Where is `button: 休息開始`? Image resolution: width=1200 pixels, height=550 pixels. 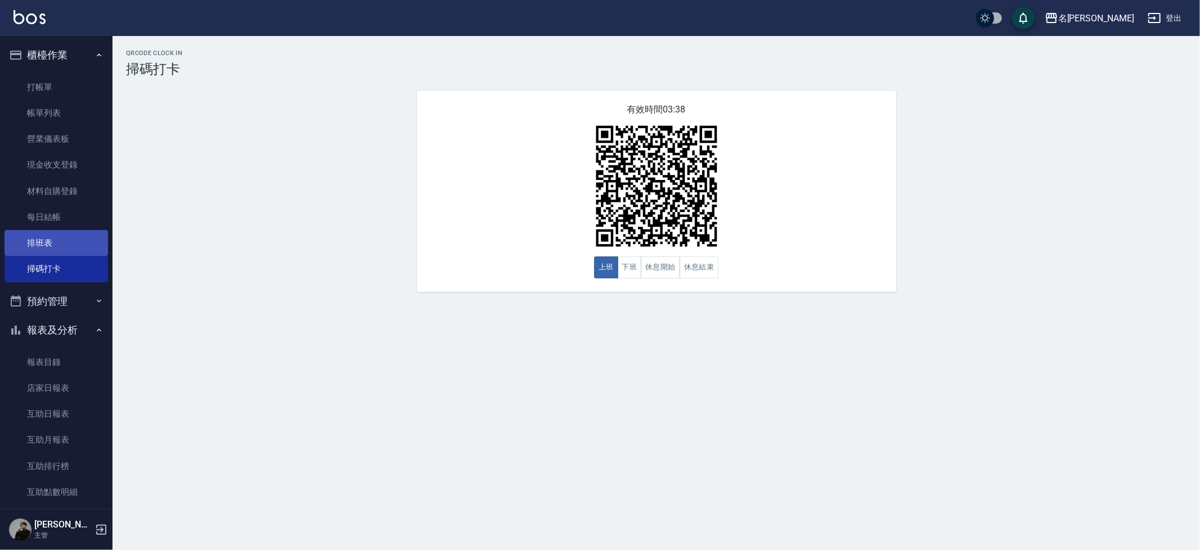
button: 休息開始 is located at coordinates (660, 267).